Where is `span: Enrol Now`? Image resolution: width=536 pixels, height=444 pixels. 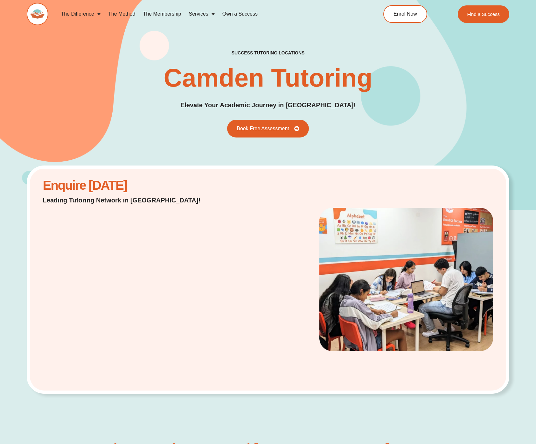
span: Enrol Now is located at coordinates (406, 14).